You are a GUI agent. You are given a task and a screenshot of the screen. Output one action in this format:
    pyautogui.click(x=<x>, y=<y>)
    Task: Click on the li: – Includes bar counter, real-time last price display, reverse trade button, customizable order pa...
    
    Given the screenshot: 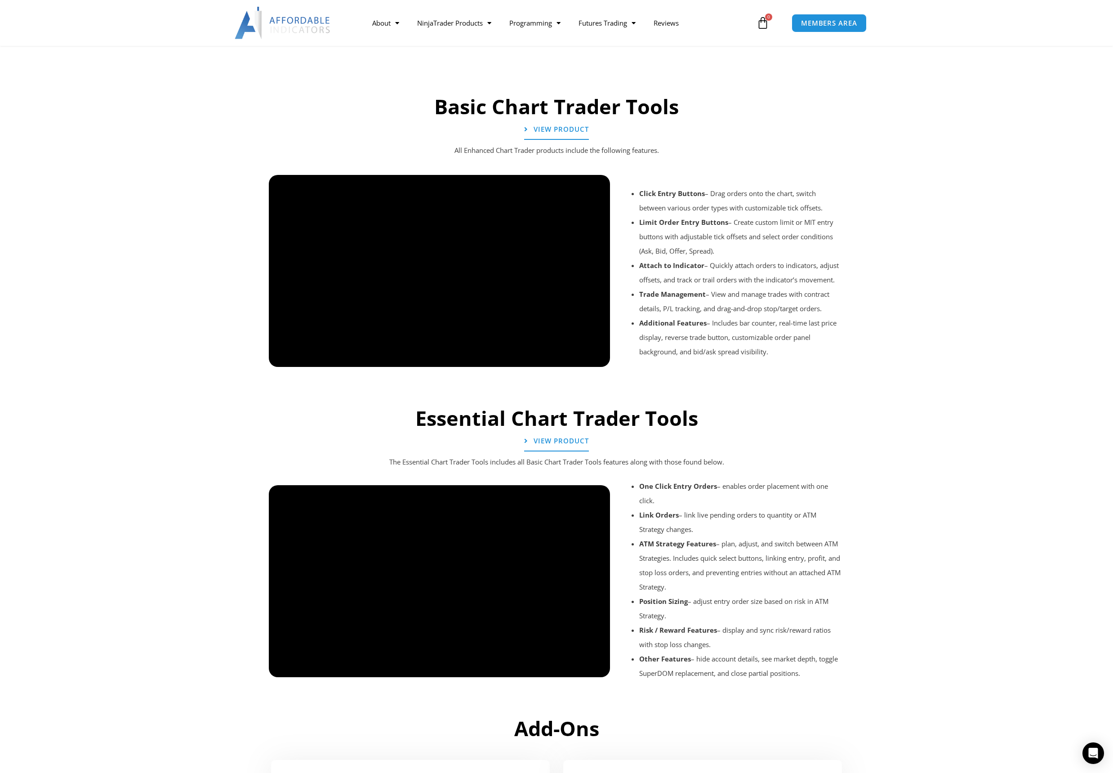 What is the action you would take?
    pyautogui.click(x=741, y=337)
    